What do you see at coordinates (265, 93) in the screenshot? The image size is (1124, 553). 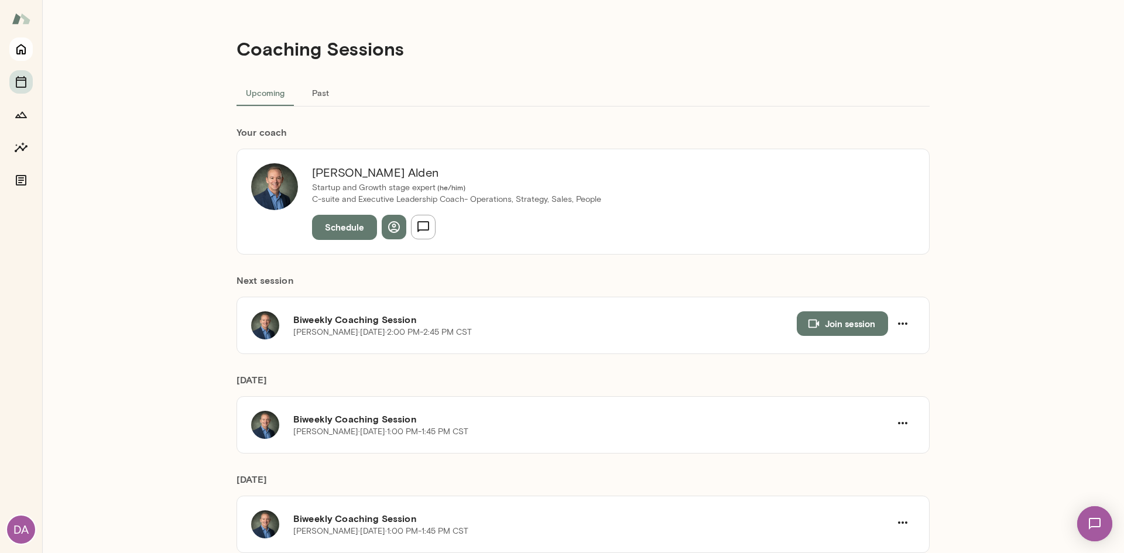 I see `button: Upcoming` at bounding box center [265, 93].